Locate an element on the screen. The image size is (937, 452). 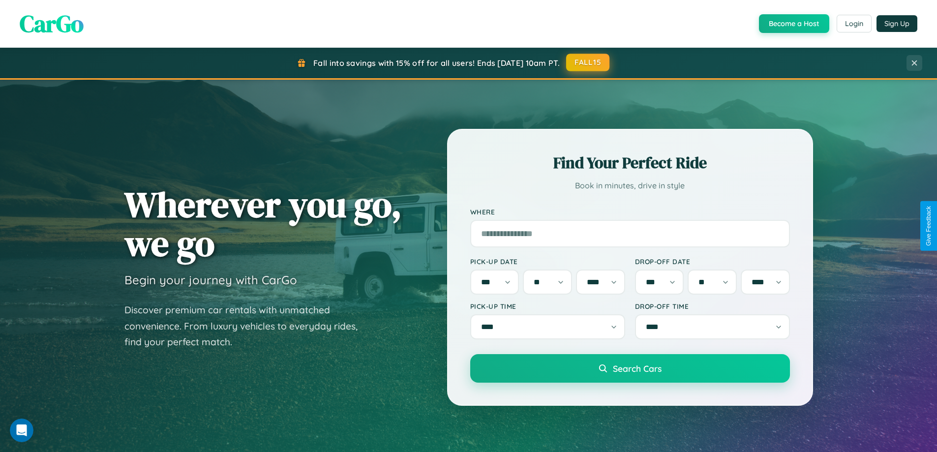
label: Pick-up Date is located at coordinates (547, 261).